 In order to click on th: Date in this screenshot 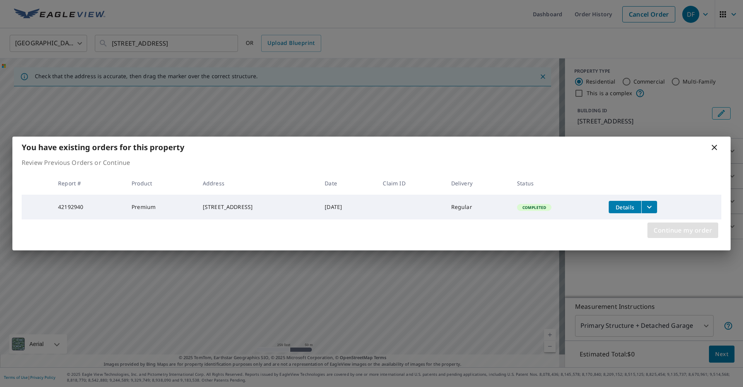, I will do `click(348, 183)`.